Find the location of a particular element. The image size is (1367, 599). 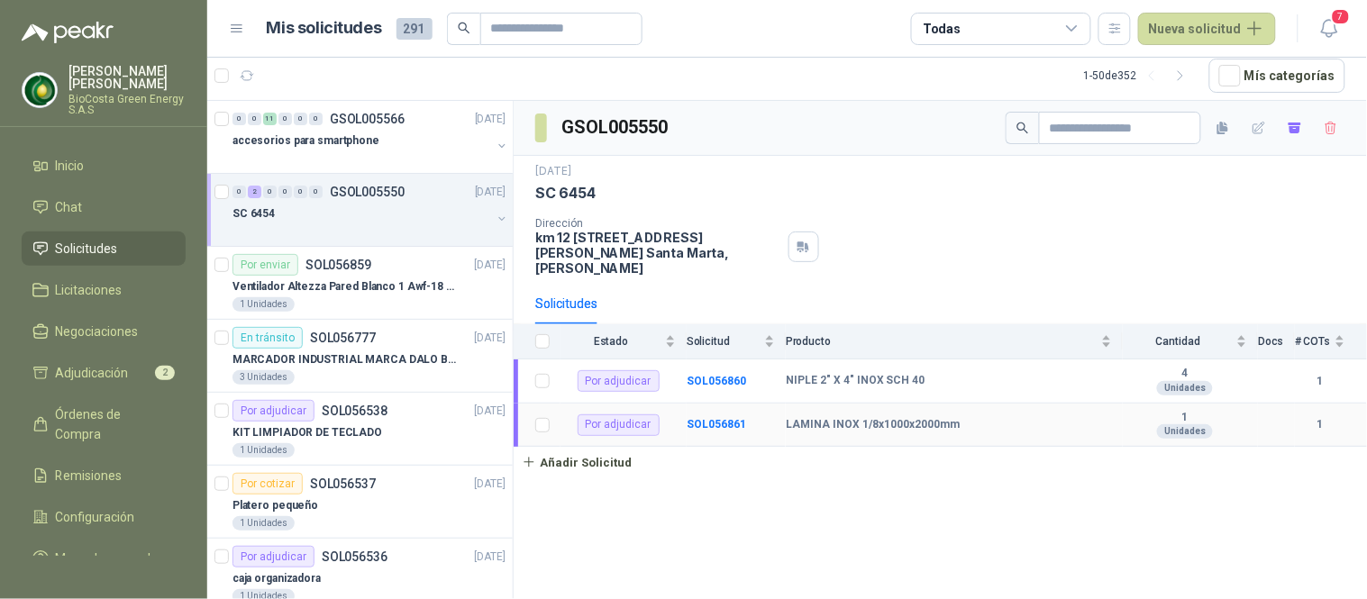

span: Remisiones is located at coordinates (89, 476).